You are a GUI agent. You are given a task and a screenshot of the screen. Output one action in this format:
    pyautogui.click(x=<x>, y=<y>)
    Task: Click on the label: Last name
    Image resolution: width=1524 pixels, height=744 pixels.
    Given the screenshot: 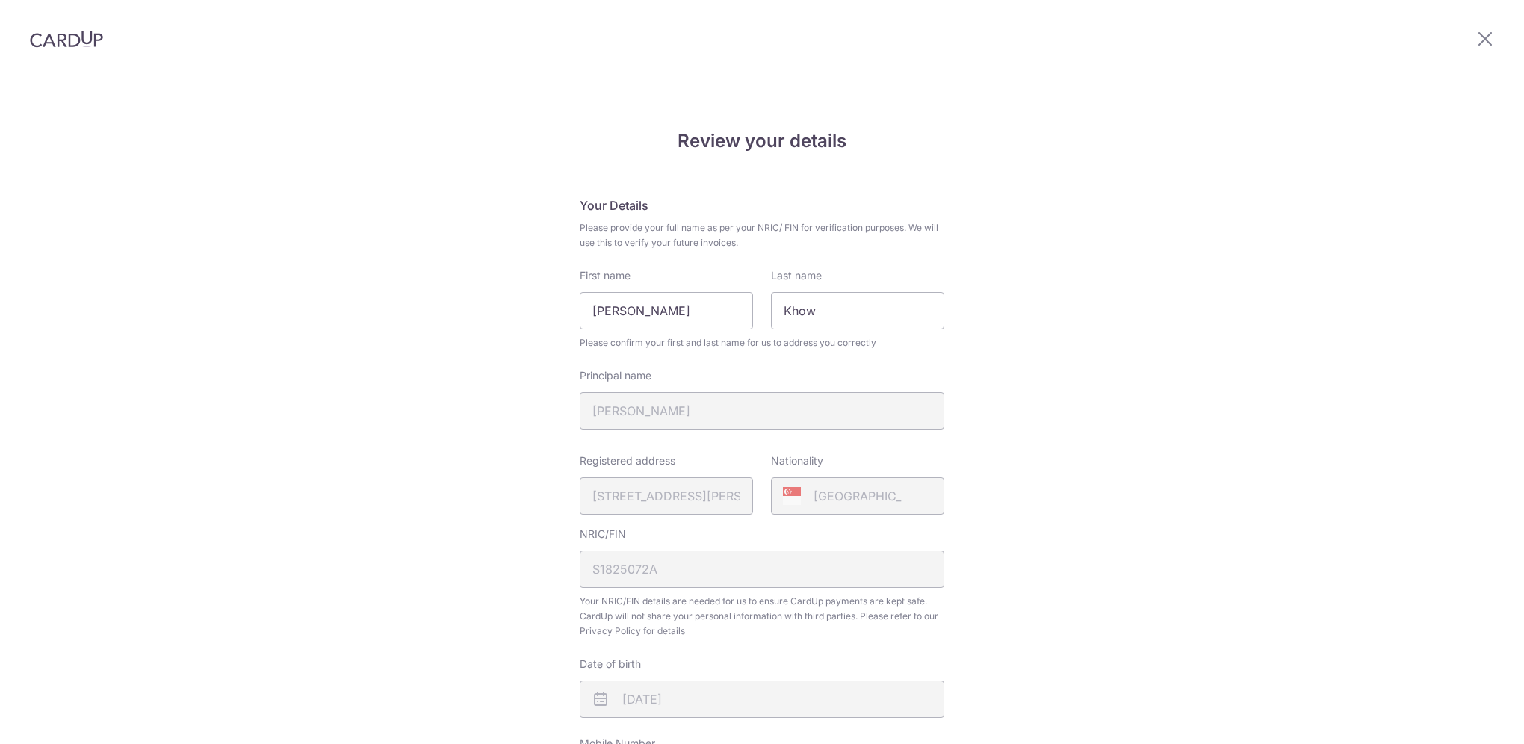 What is the action you would take?
    pyautogui.click(x=796, y=276)
    